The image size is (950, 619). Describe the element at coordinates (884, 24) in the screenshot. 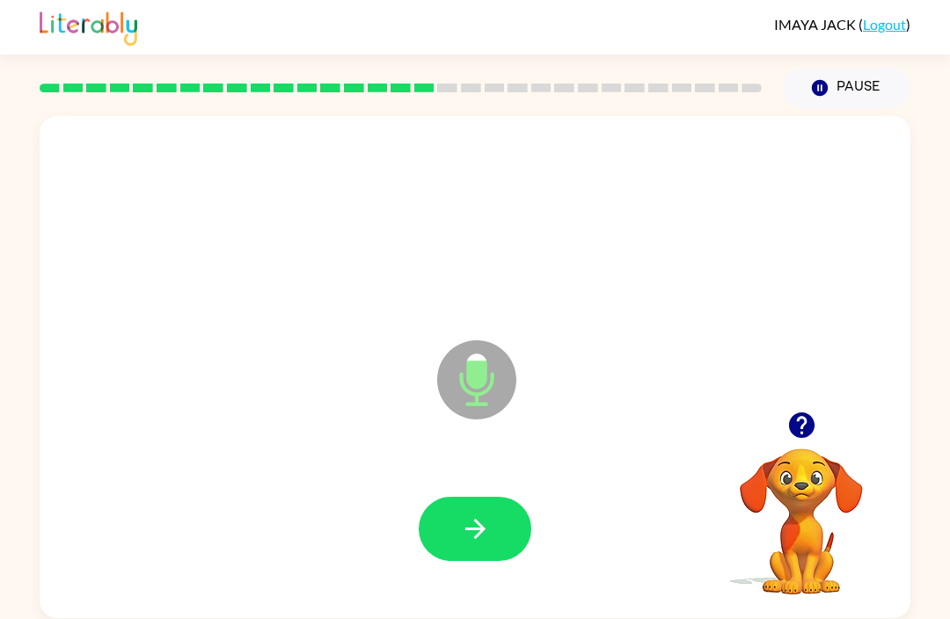

I see `a: Logout` at that location.